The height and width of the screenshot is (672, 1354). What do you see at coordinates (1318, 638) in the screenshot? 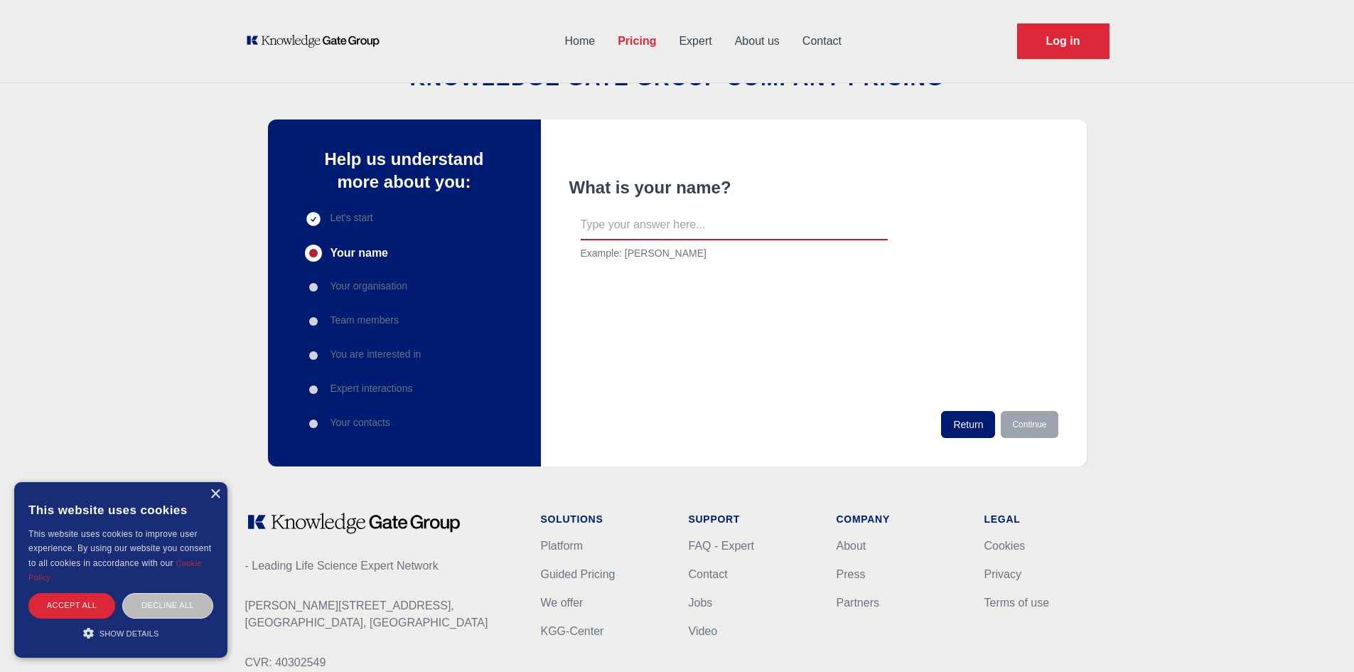
I see `div: Chat Widget` at bounding box center [1318, 638].